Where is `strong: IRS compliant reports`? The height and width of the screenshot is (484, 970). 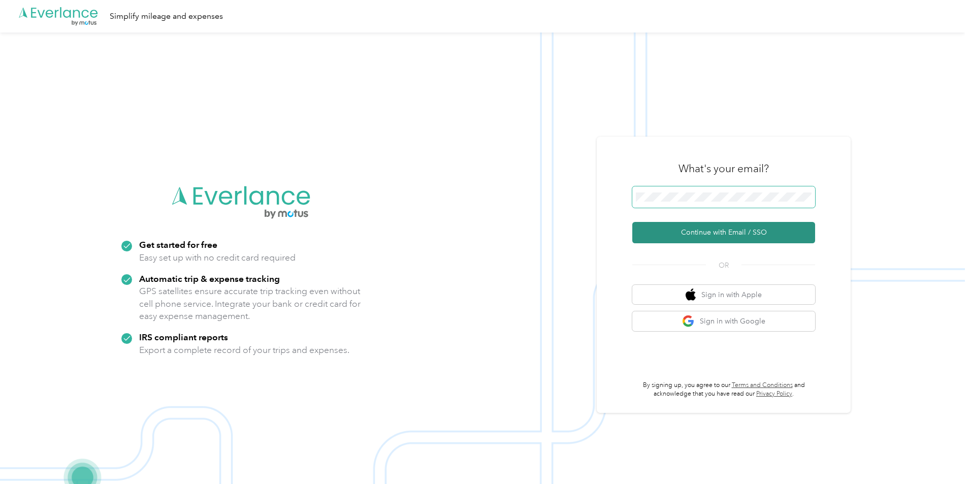
strong: IRS compliant reports is located at coordinates (183, 337).